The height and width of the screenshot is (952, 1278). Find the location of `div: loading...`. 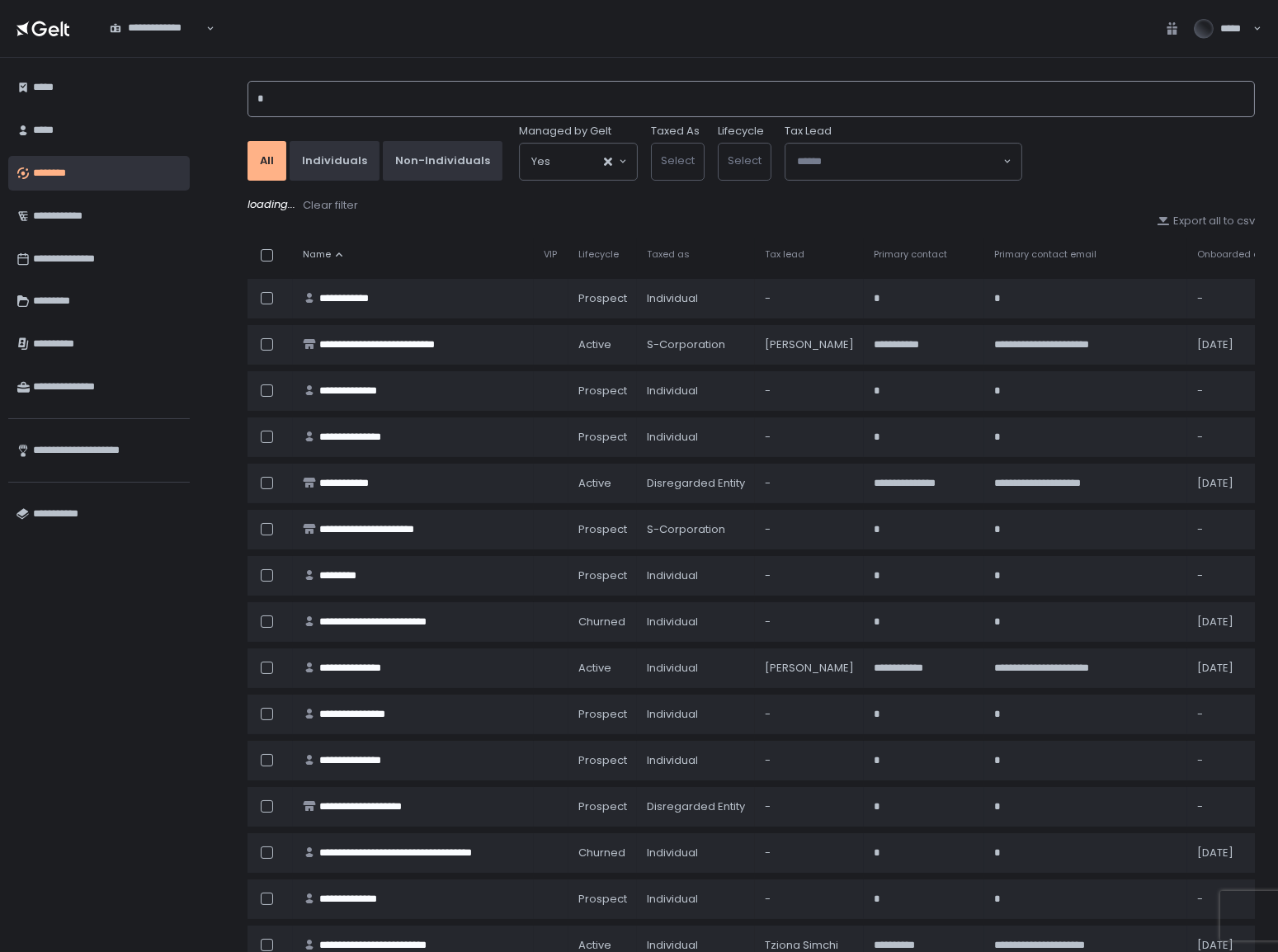

div: loading... is located at coordinates (750, 206).